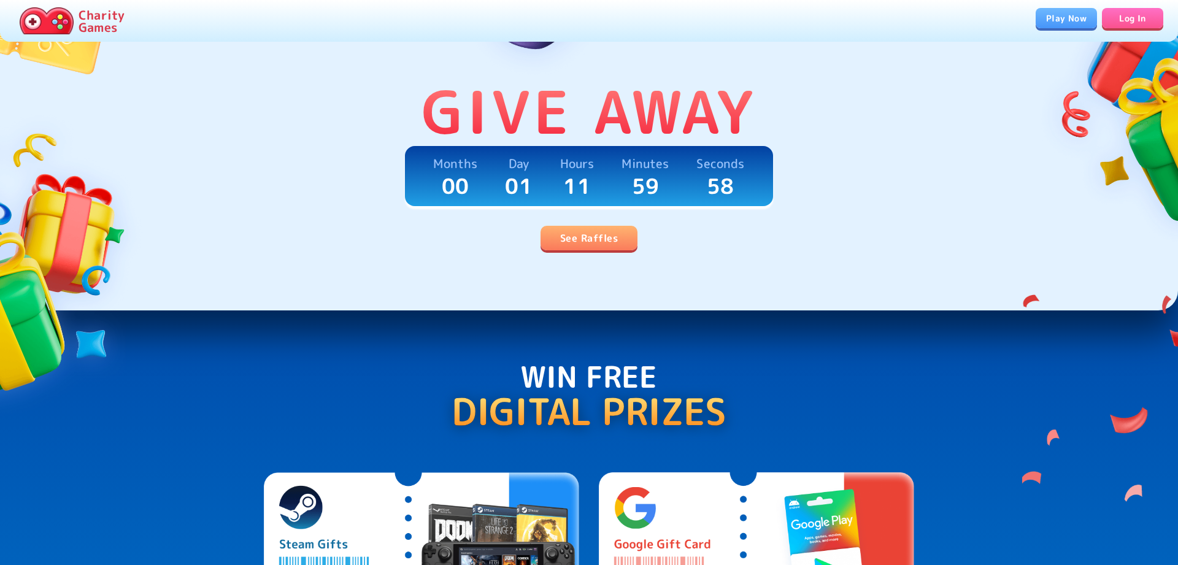 This screenshot has width=1178, height=565. What do you see at coordinates (47, 21) in the screenshot?
I see `img: Charity.Games` at bounding box center [47, 21].